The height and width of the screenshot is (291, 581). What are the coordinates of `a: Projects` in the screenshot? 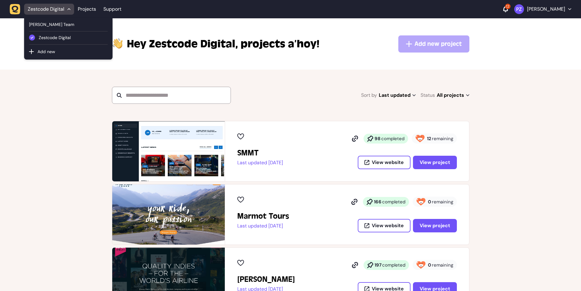 It's located at (87, 9).